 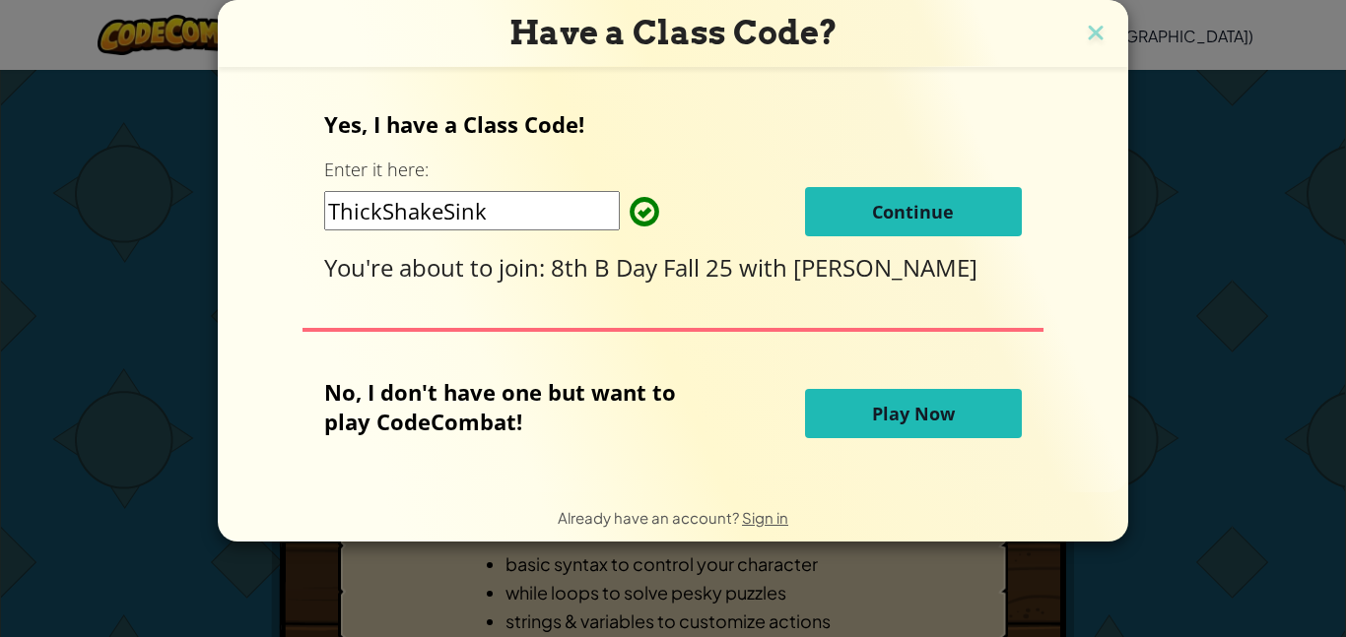 What do you see at coordinates (1095, 34) in the screenshot?
I see `img: close icon` at bounding box center [1095, 34].